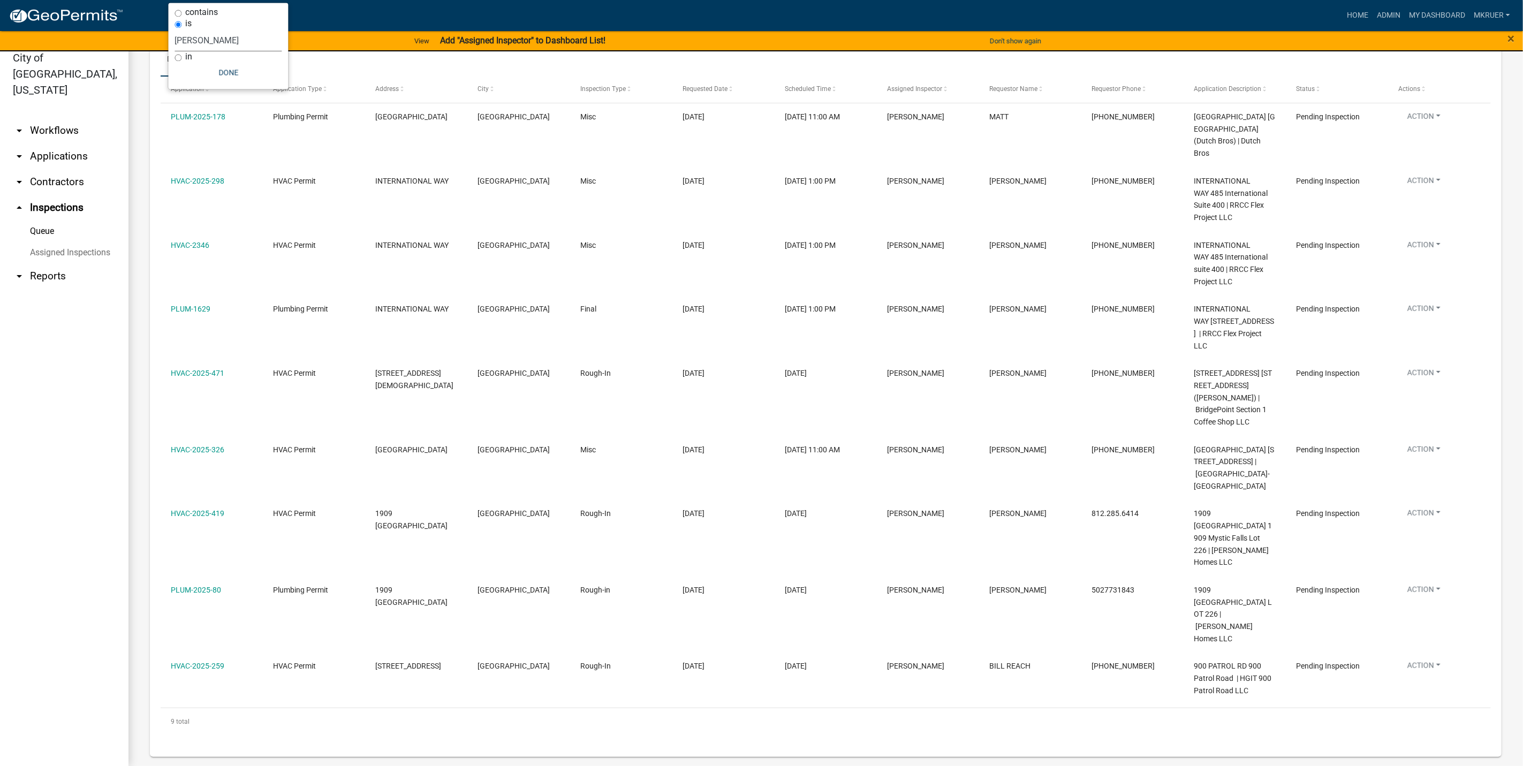  I want to click on datatable-header-cell: Status, so click(1337, 89).